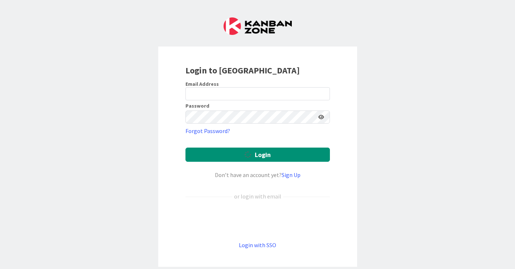 This screenshot has width=515, height=269. Describe the element at coordinates (258, 26) in the screenshot. I see `img: Kanban Zone` at that location.